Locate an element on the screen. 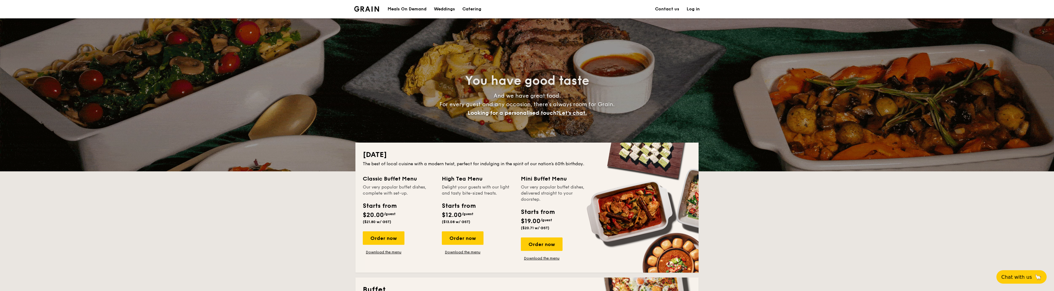  span: ($13.08 w/ GST) is located at coordinates (456, 222).